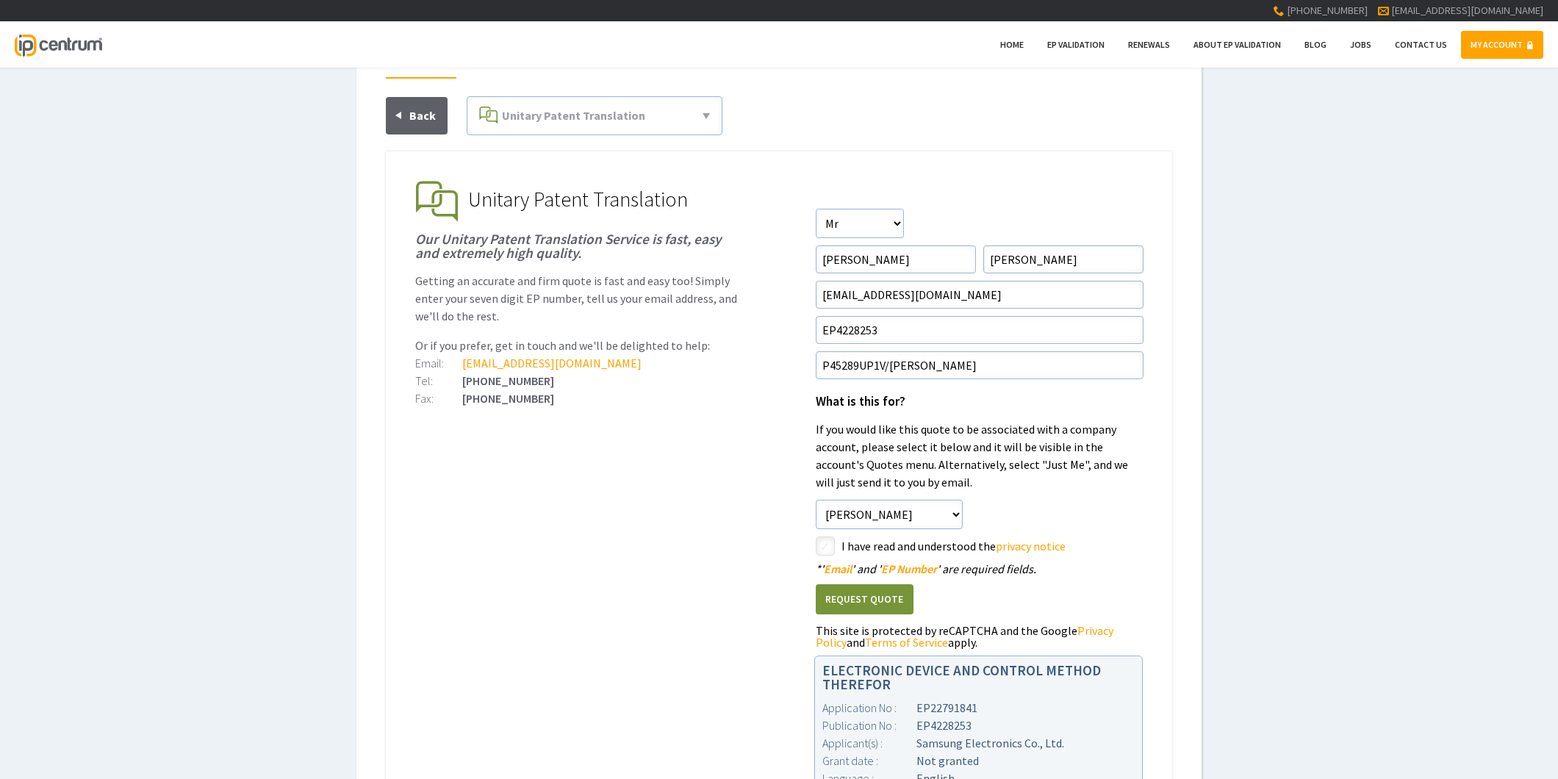 This screenshot has width=1558, height=779. What do you see at coordinates (594, 115) in the screenshot?
I see `a: Unitary Patent Translation` at bounding box center [594, 115].